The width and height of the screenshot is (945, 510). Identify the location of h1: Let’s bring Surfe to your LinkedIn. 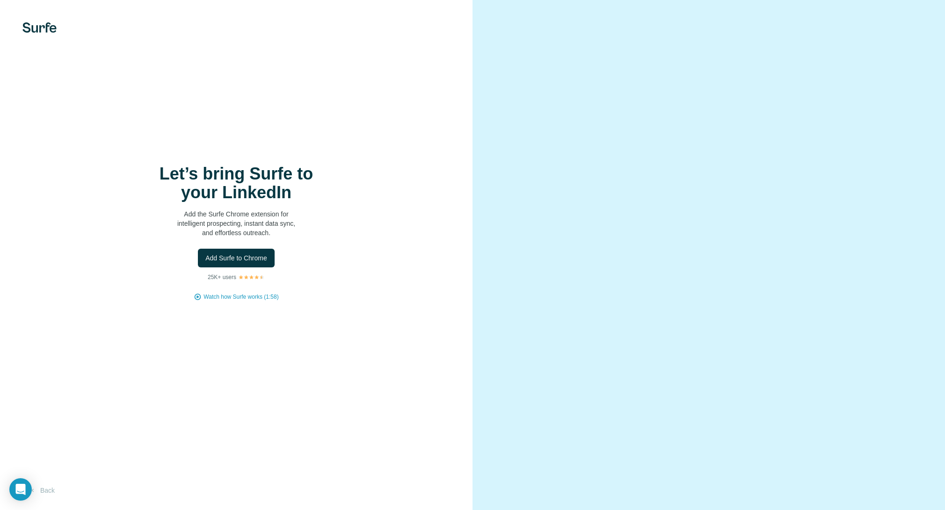
(236, 183).